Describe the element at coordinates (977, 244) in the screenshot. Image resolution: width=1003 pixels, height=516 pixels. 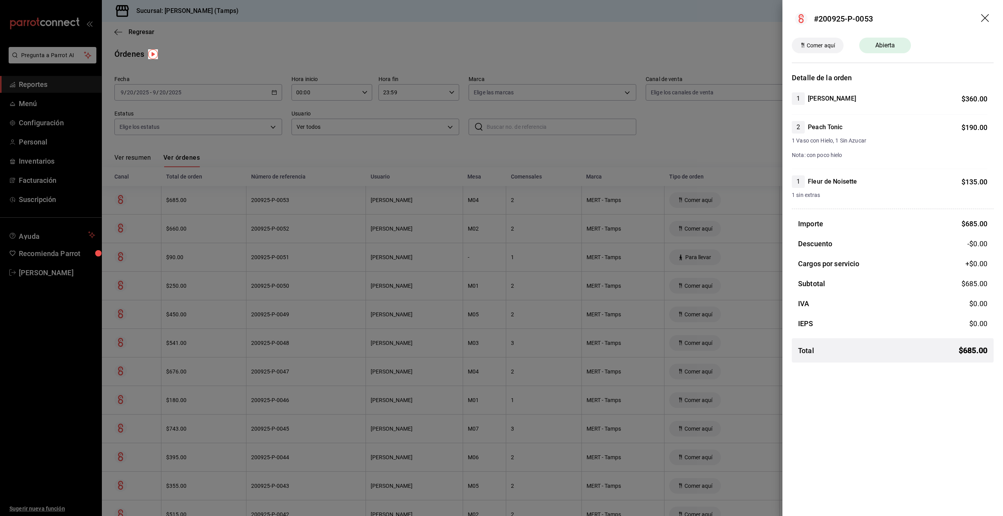
I see `span: -$0.00` at that location.